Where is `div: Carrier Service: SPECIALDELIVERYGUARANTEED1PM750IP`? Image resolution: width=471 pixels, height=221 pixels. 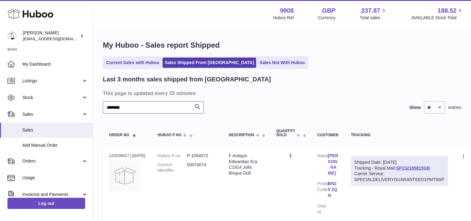
div: Carrier Service: SPECIALDELIVERYGUARANTEED1PM750IP is located at coordinates (399, 177).